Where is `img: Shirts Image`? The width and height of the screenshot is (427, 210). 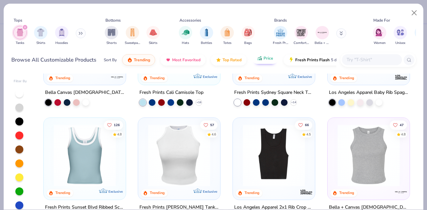
img: Shirts Image is located at coordinates (41, 32).